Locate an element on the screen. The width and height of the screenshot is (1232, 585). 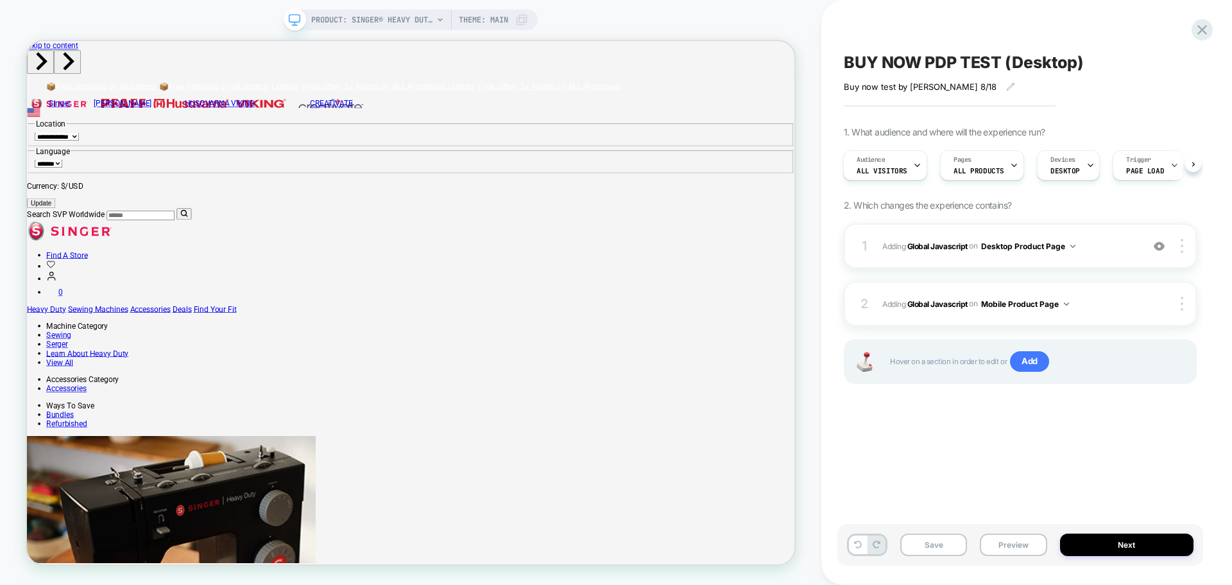
a: Sewing Machines is located at coordinates (94, 357).